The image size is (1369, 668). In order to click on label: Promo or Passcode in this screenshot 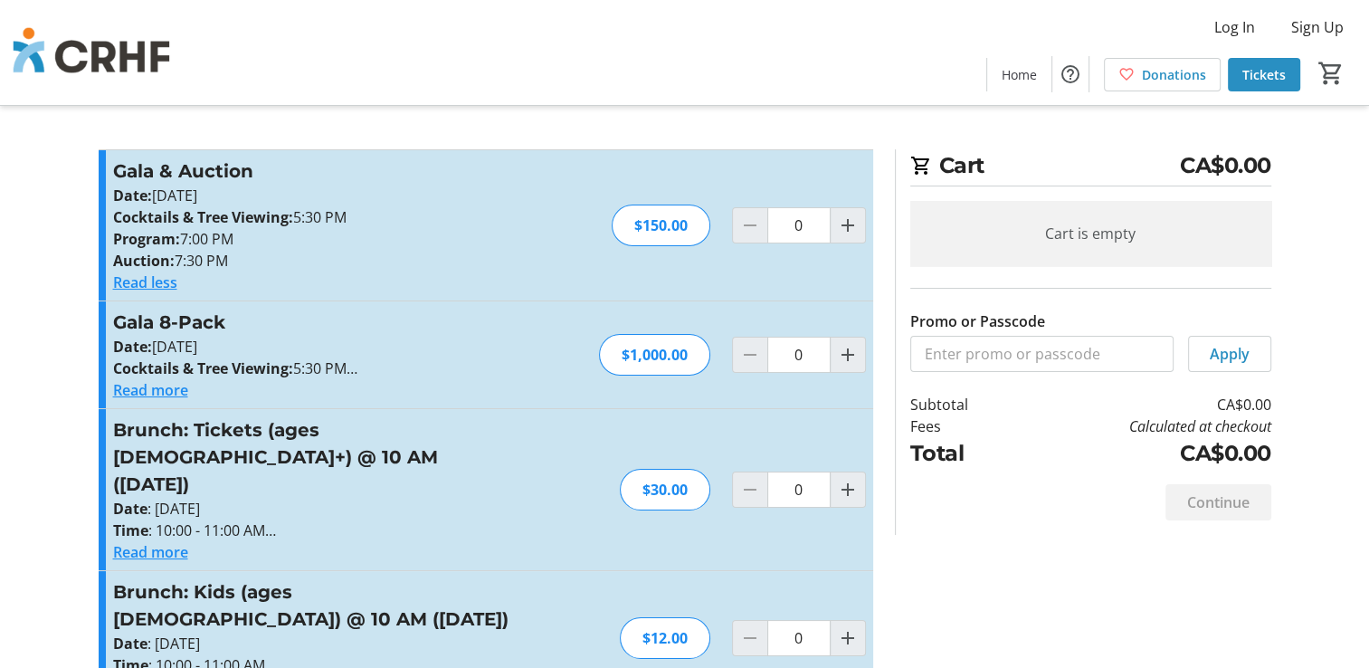, I will do `click(977, 321)`.